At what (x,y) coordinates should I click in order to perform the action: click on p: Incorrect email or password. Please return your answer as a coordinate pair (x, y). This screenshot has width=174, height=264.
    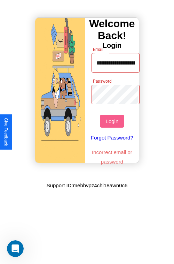
    Looking at the image, I should click on (112, 157).